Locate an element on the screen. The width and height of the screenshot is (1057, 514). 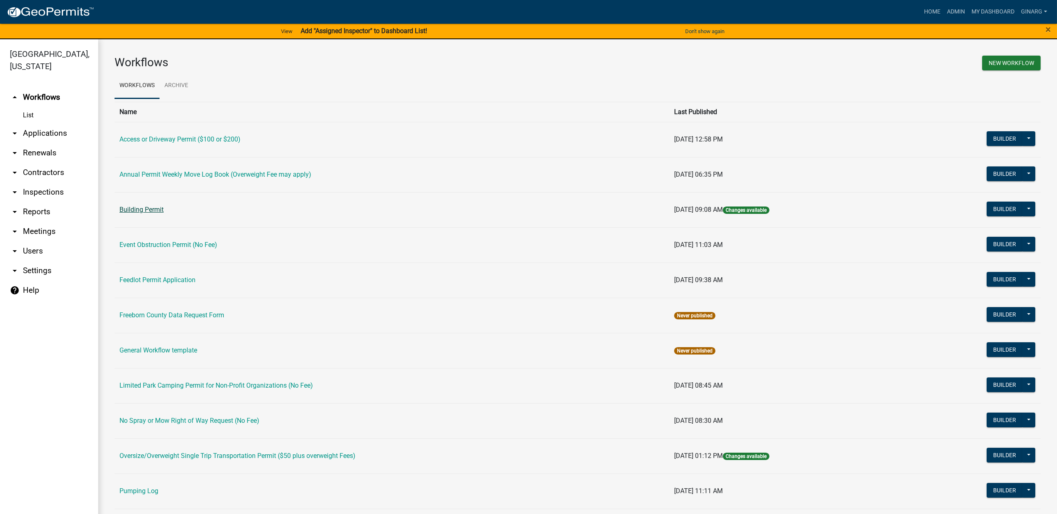
a: Archive is located at coordinates (176, 86).